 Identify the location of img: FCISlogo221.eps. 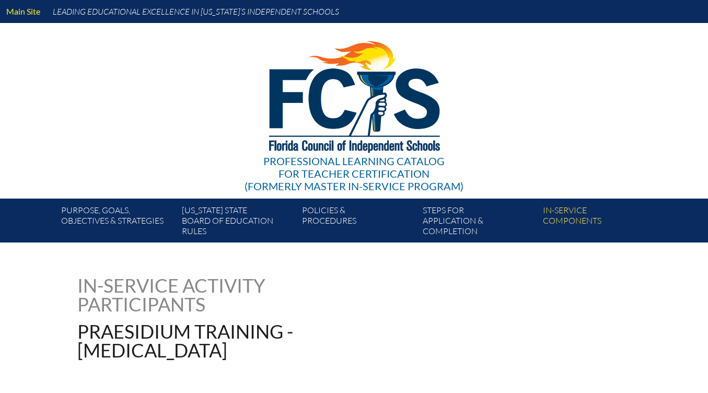
(354, 94).